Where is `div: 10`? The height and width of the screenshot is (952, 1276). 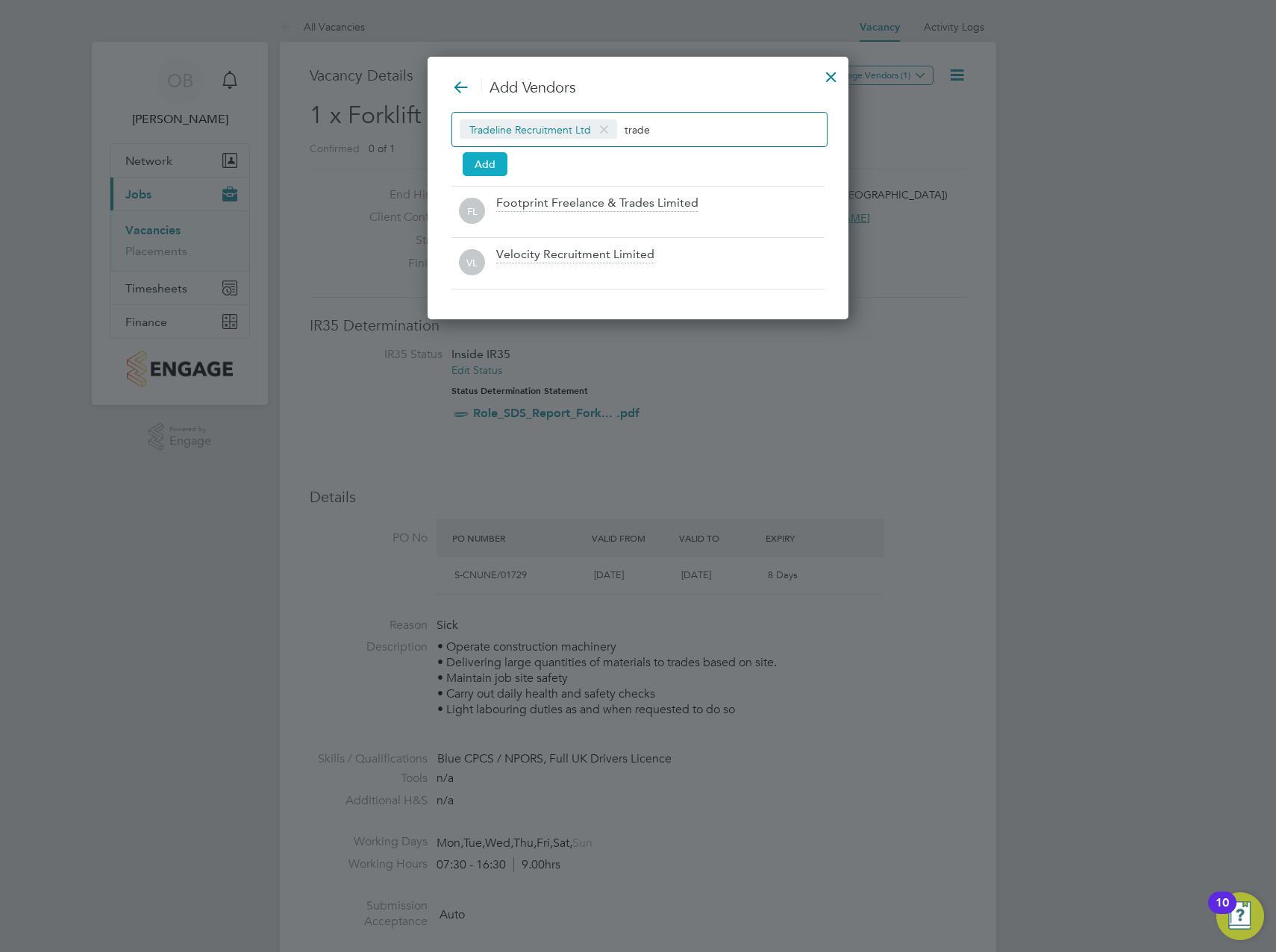 div: 10 is located at coordinates (1222, 913).